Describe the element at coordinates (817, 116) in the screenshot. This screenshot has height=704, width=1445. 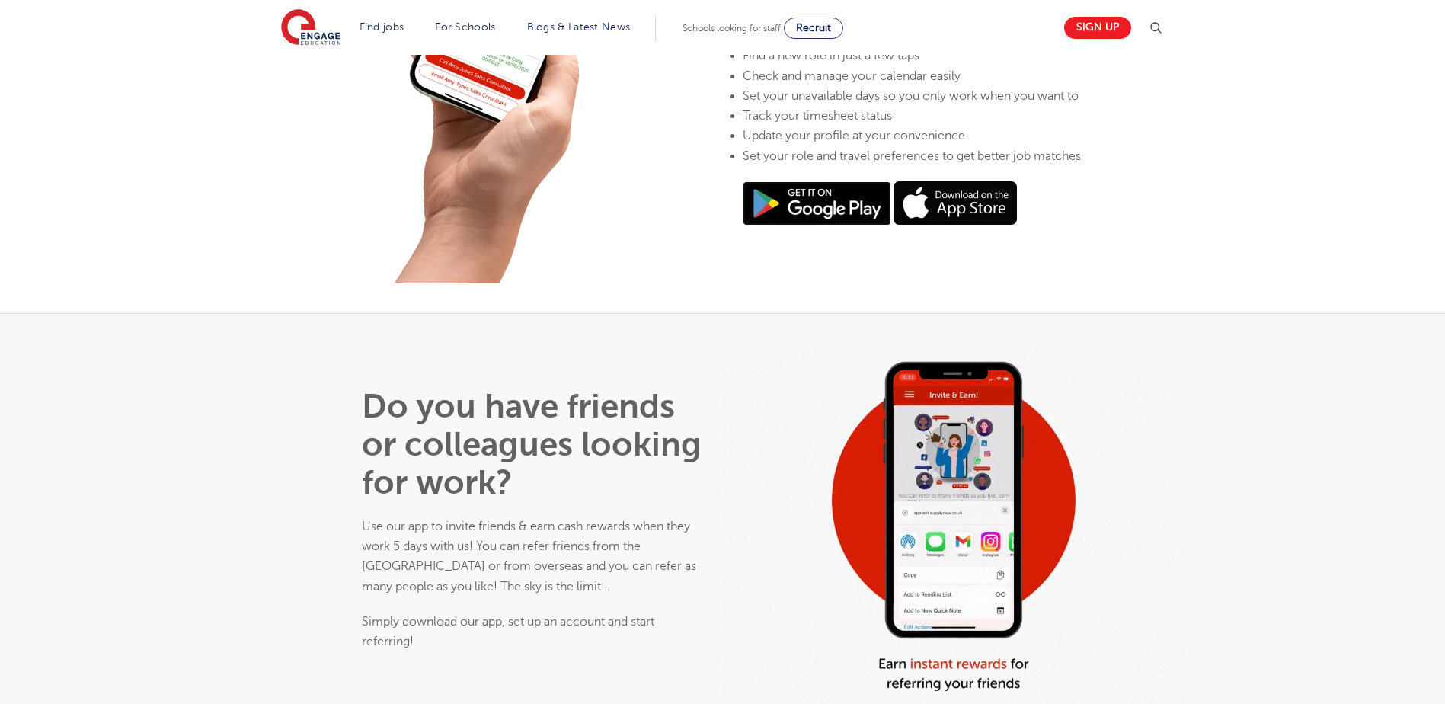
I see `span: Track your timesheet status` at that location.